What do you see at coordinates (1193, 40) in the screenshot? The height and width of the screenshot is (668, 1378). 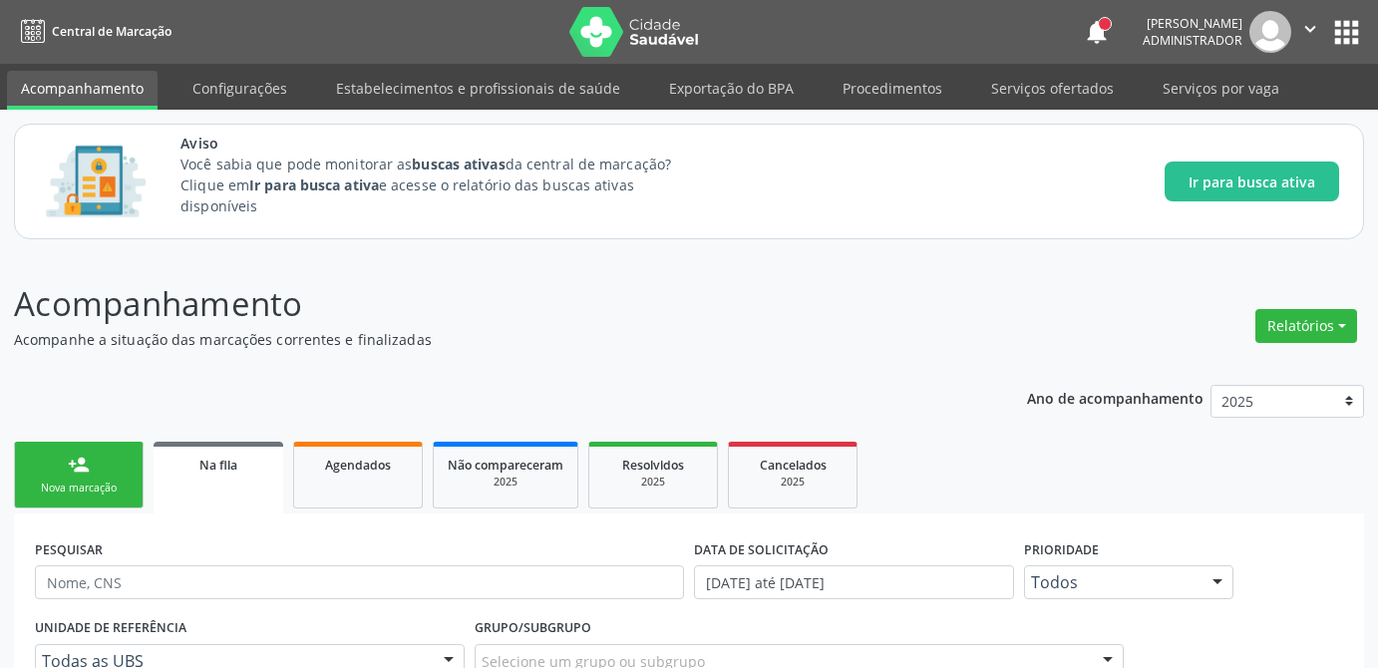 I see `span: Administrador` at bounding box center [1193, 40].